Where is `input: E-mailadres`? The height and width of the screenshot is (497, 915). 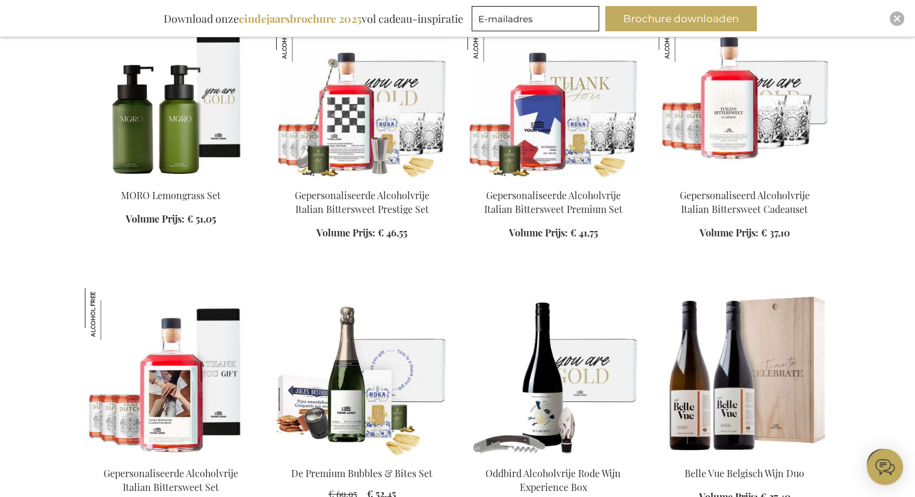 input: E-mailadres is located at coordinates (535, 19).